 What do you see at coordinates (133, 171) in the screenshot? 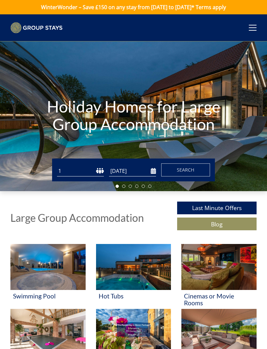
I see `input: Arrival Date` at bounding box center [133, 171].